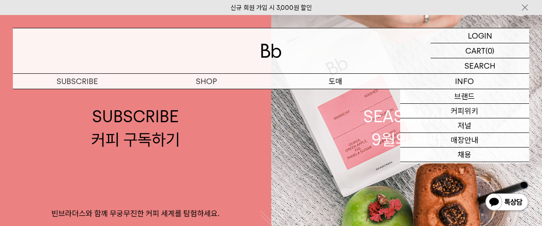  Describe the element at coordinates (465, 81) in the screenshot. I see `p: INFO` at that location.